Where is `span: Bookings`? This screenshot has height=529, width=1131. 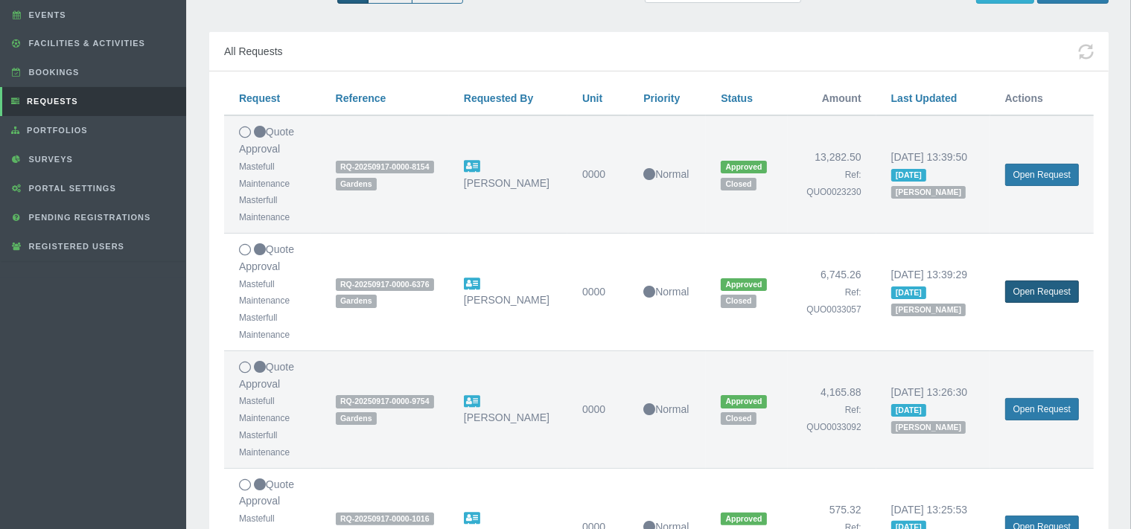 span: Bookings is located at coordinates (52, 72).